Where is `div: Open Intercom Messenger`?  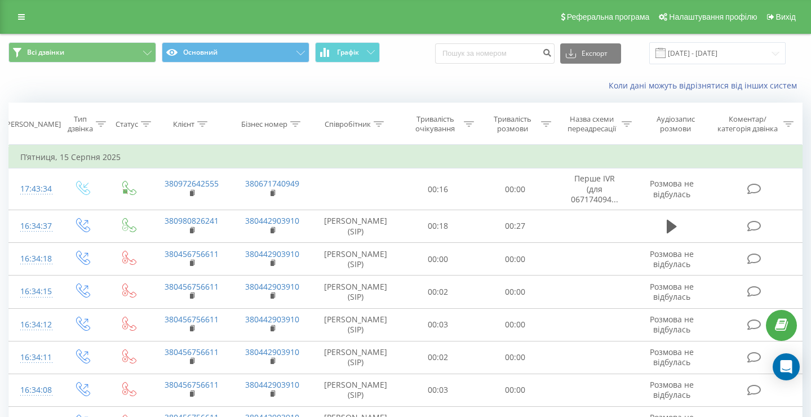 div: Open Intercom Messenger is located at coordinates (787, 367).